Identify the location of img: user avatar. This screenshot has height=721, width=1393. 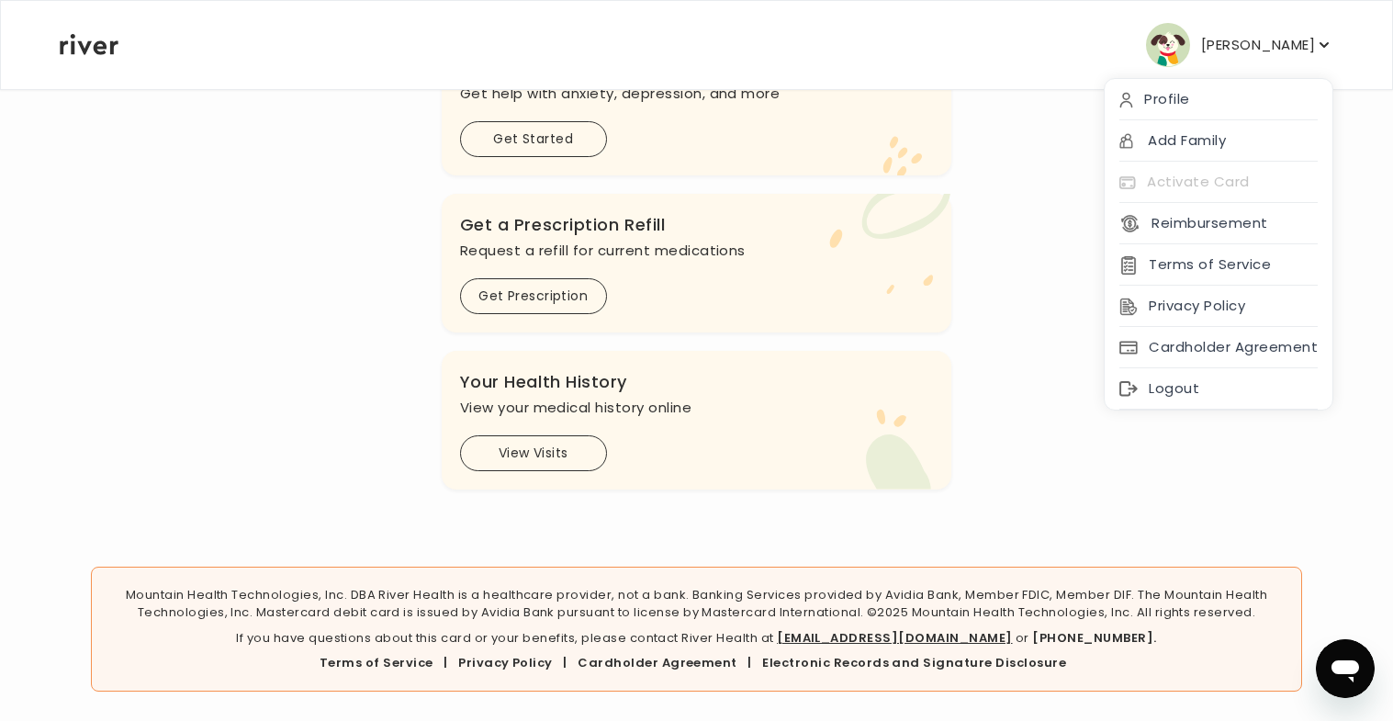
(1168, 45).